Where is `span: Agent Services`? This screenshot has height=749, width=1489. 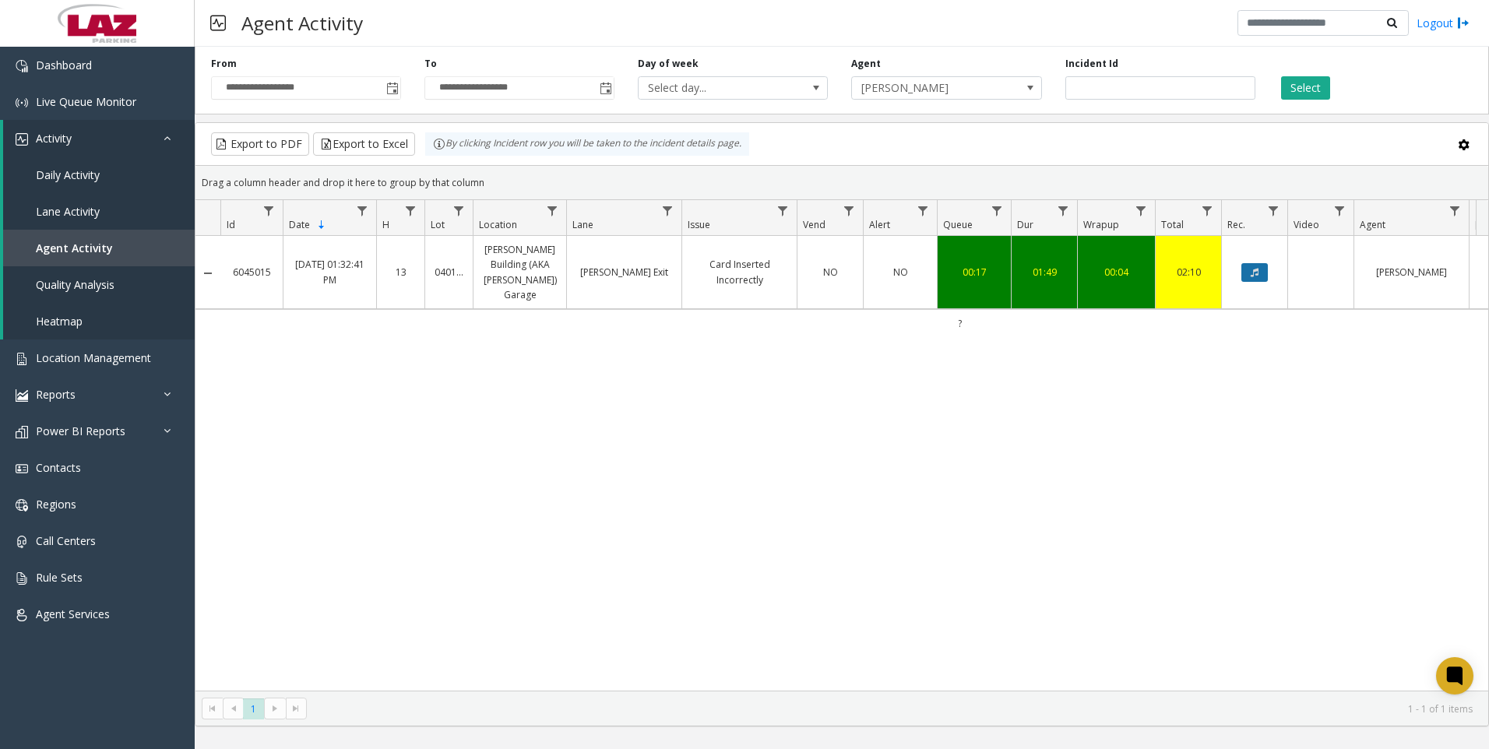
span: Agent Services is located at coordinates (72, 614).